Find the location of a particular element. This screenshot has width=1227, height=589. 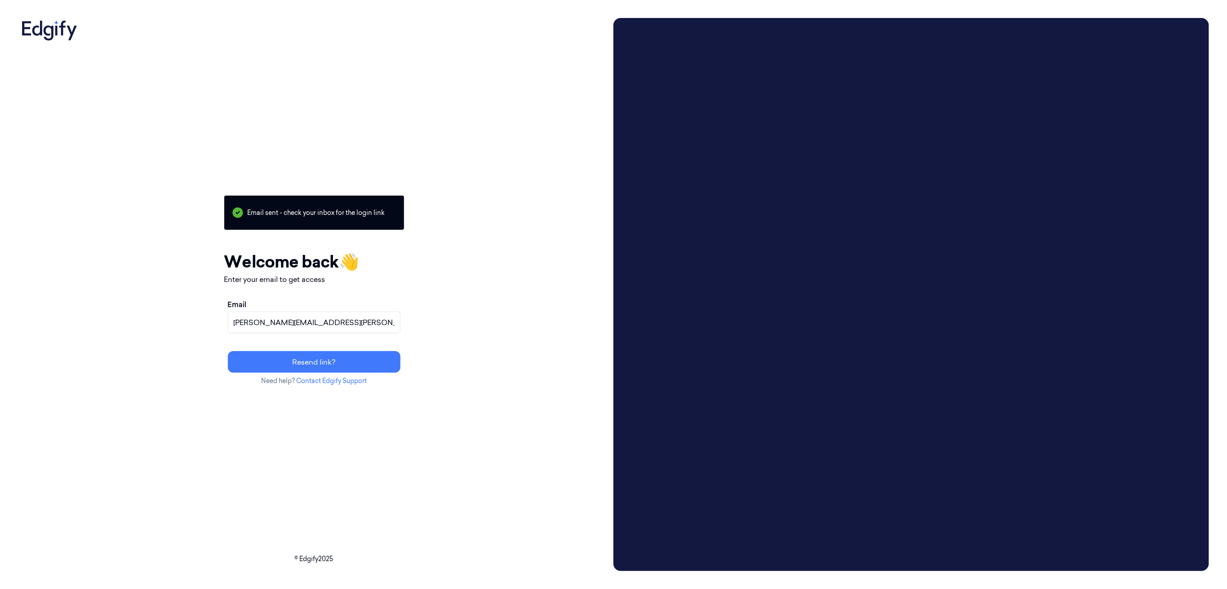

p: Email sent - check your inbox for the login link is located at coordinates (314, 213).